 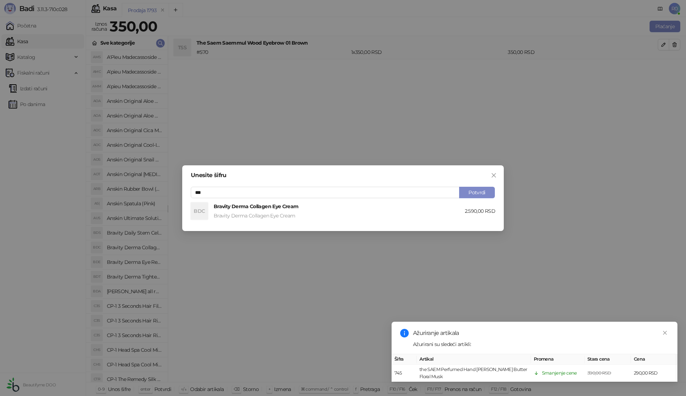 What do you see at coordinates (493, 175) in the screenshot?
I see `span: Zatvori` at bounding box center [493, 175].